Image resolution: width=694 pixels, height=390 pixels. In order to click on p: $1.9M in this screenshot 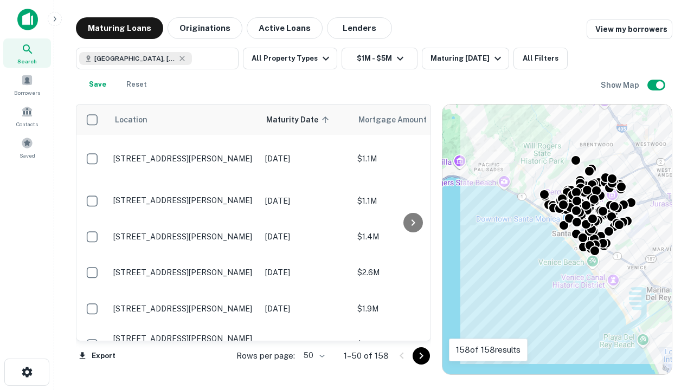, I will do `click(411, 309)`.